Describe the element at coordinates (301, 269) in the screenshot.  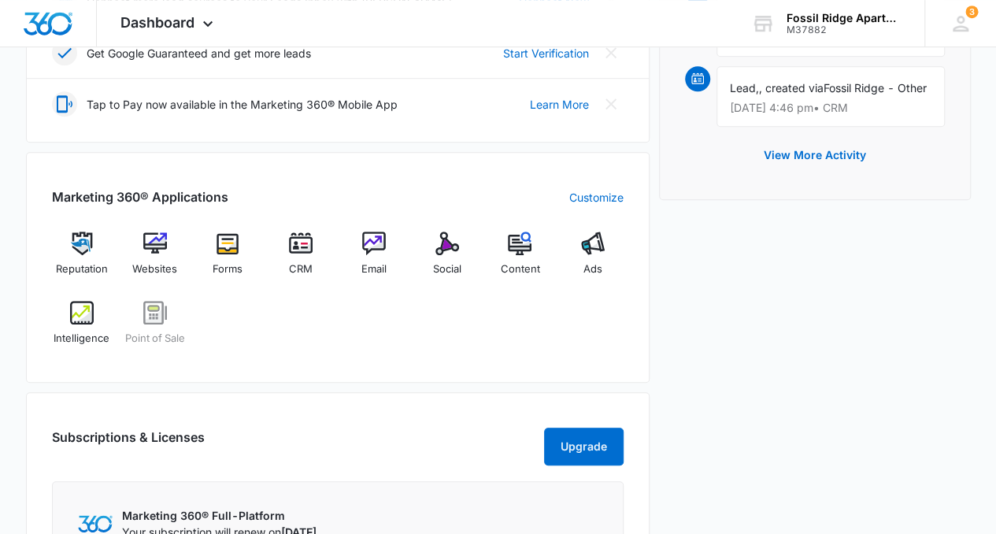
I see `span: CRM` at that location.